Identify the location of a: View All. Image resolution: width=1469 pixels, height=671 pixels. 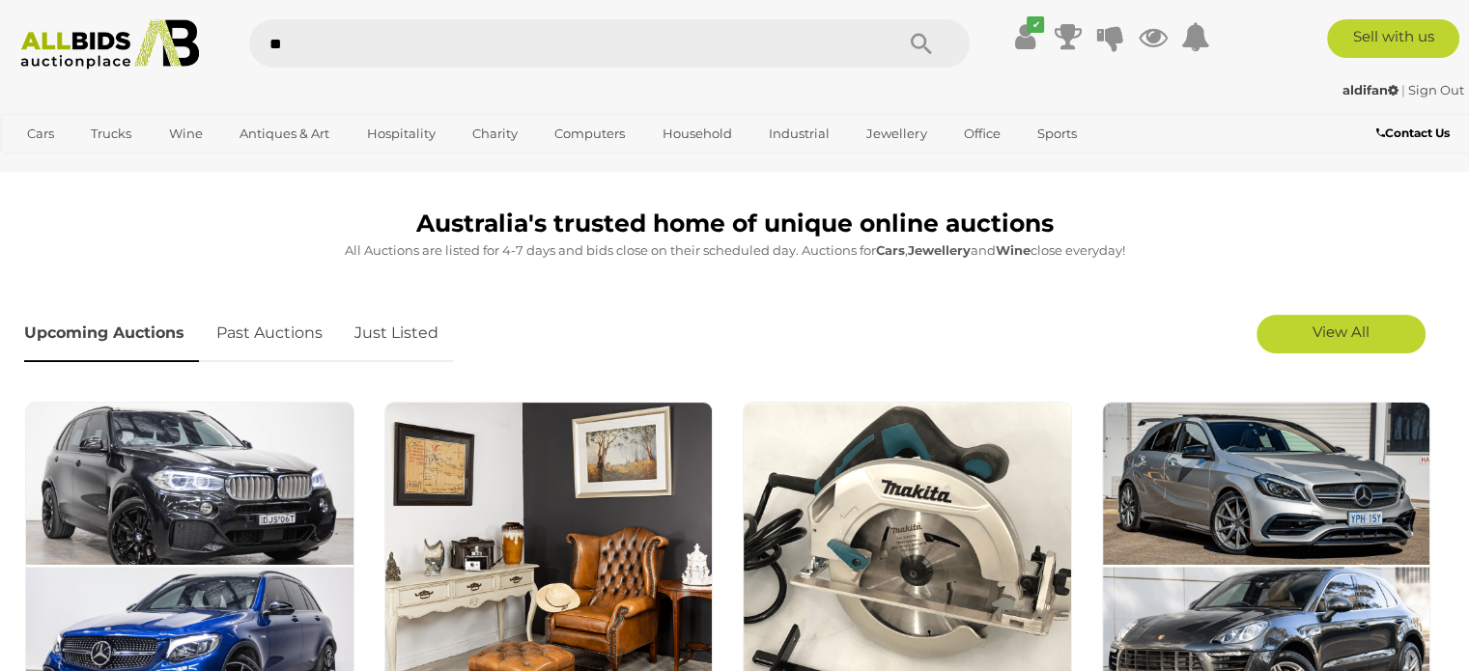
(1340, 334).